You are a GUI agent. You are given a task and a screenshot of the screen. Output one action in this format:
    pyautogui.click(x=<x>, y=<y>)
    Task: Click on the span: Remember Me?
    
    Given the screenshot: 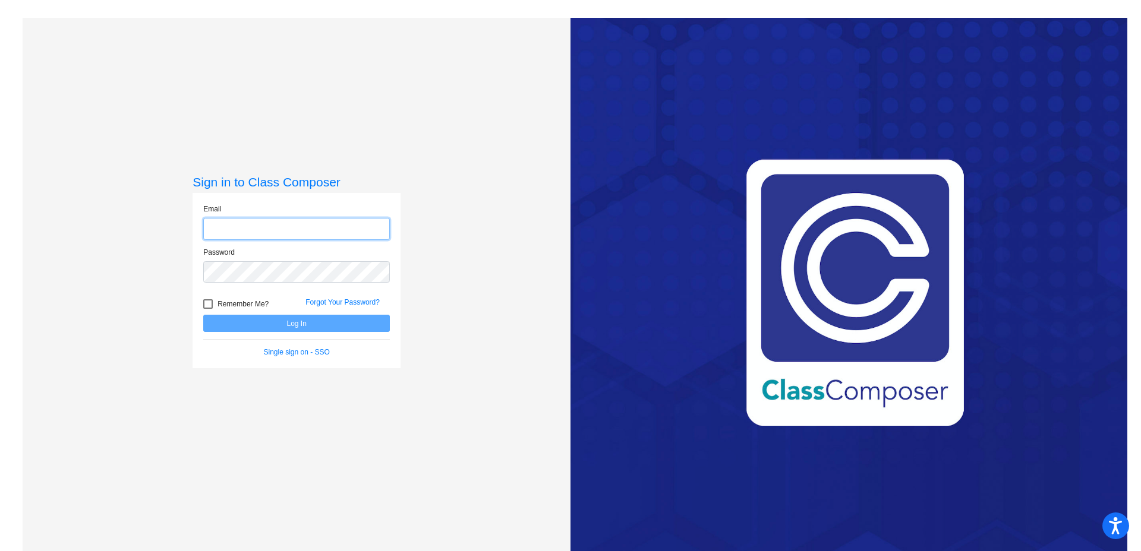 What is the action you would take?
    pyautogui.click(x=243, y=304)
    